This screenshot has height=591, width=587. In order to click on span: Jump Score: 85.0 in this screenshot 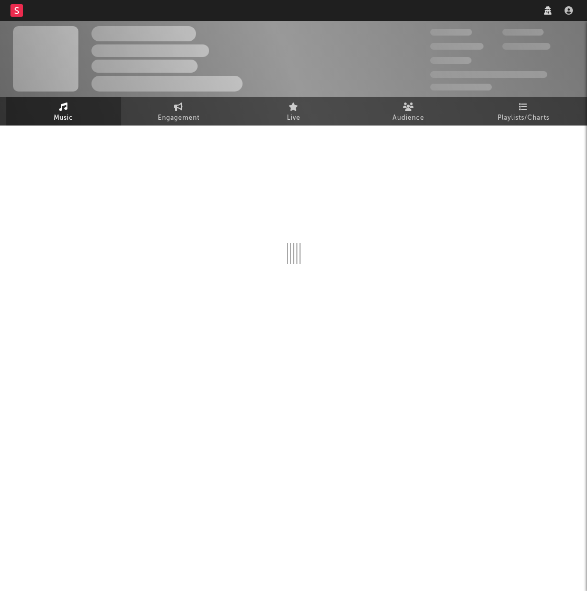, I will do `click(461, 87)`.